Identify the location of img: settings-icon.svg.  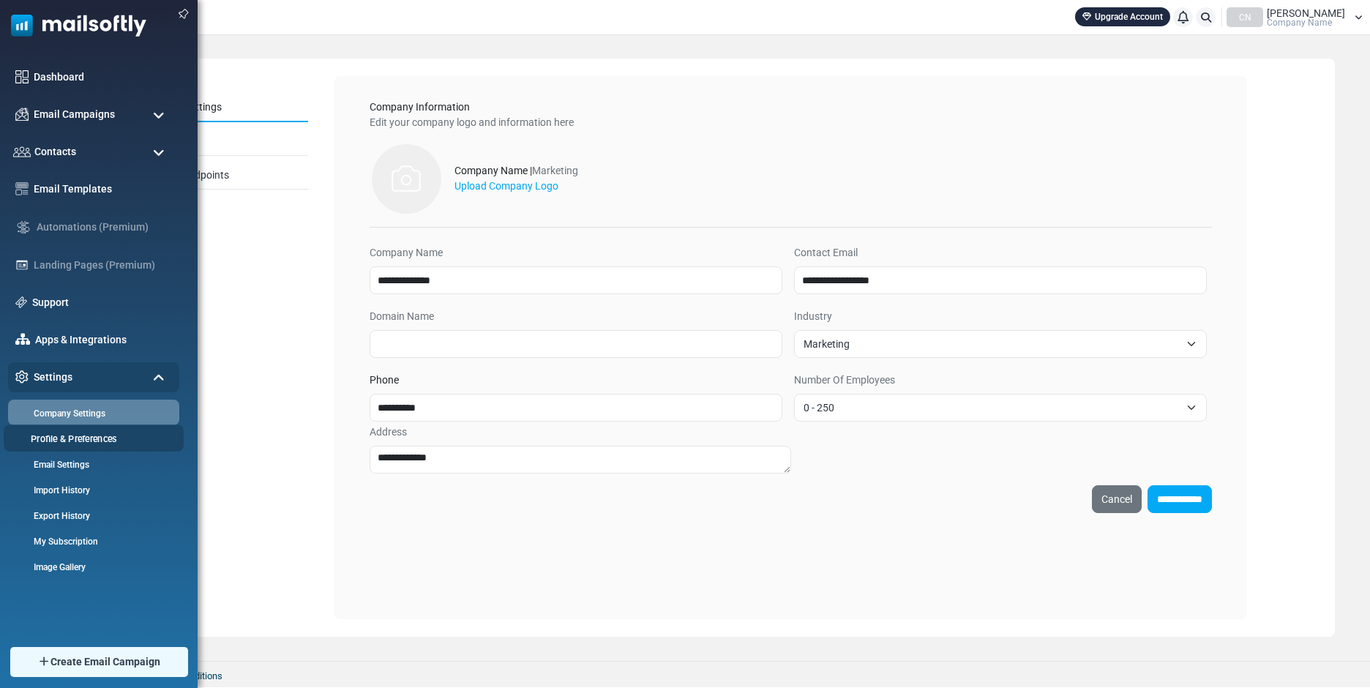
(22, 377).